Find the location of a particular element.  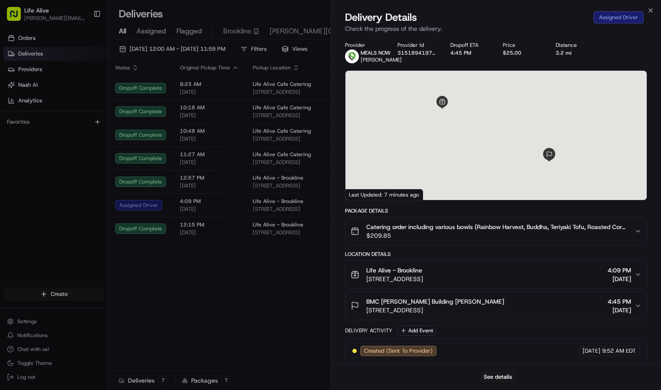

div: Distance is located at coordinates (575, 45).